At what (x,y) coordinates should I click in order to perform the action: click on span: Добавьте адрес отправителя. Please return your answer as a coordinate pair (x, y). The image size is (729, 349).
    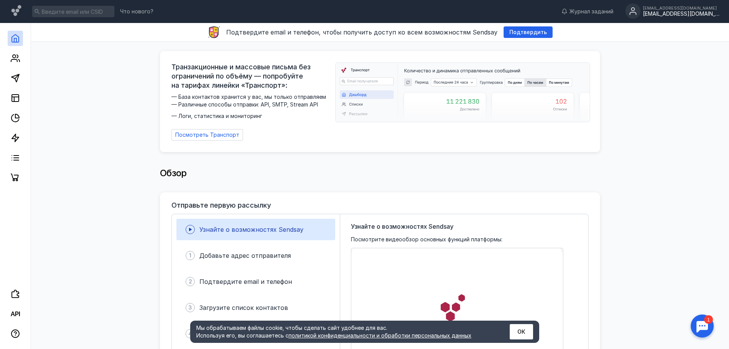
    Looking at the image, I should click on (245, 255).